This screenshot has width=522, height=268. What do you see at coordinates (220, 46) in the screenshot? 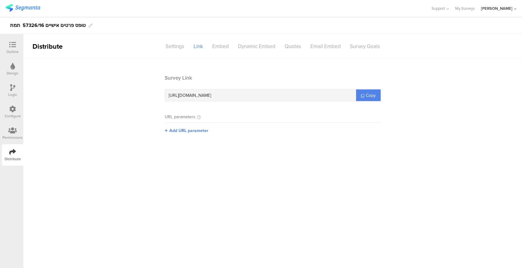
I see `div: Embed` at bounding box center [220, 46].